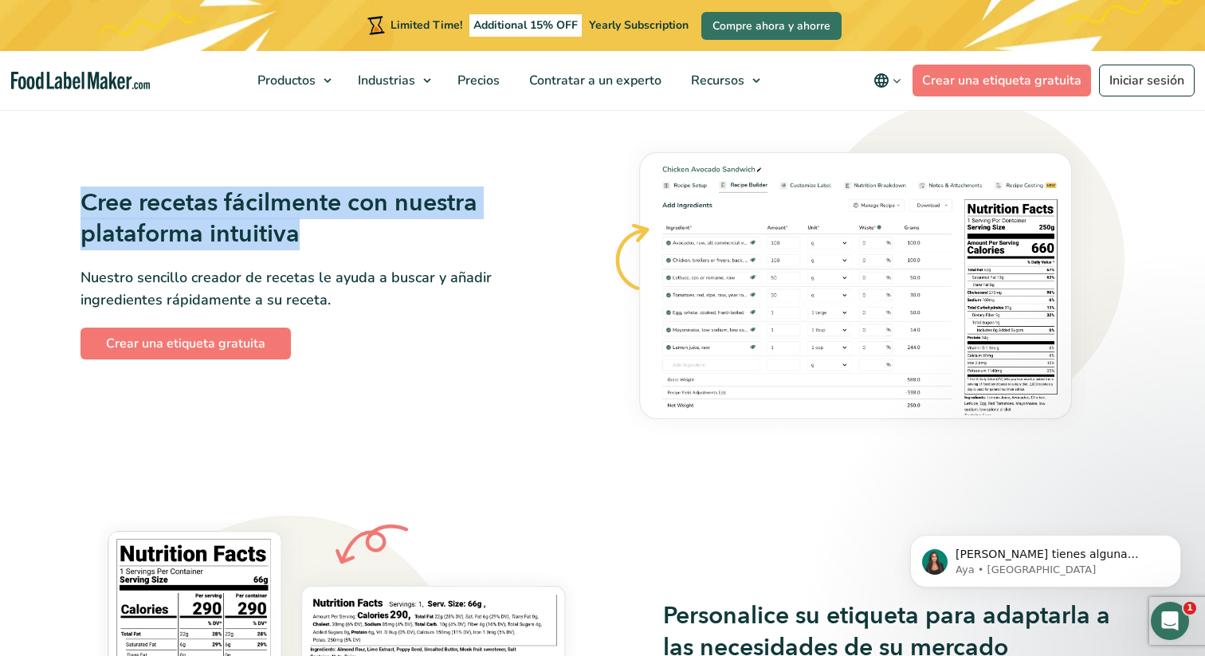 The height and width of the screenshot is (656, 1205). Describe the element at coordinates (477, 81) in the screenshot. I see `span: Precios` at that location.